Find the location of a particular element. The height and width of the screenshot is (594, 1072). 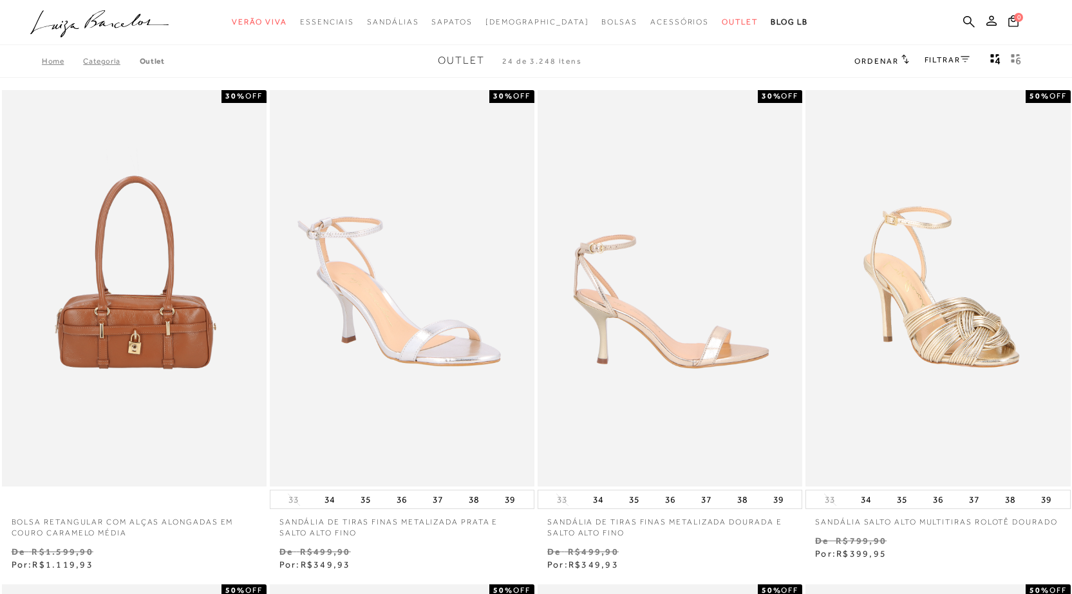

button: gridText6Desc is located at coordinates (1016, 61).